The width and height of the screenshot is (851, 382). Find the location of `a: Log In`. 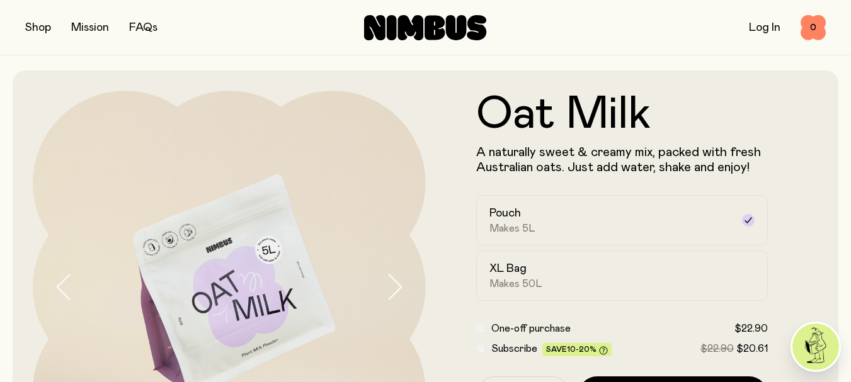

a: Log In is located at coordinates (765, 28).